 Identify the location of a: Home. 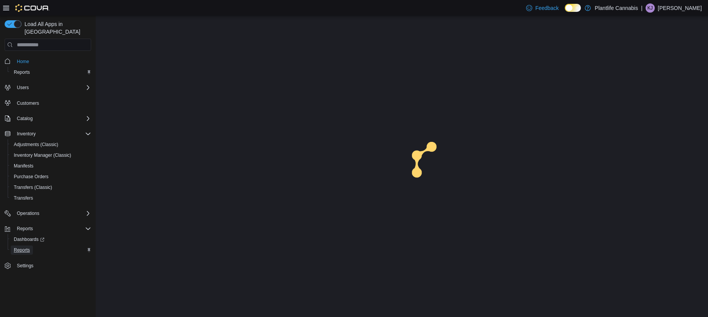
(23, 62).